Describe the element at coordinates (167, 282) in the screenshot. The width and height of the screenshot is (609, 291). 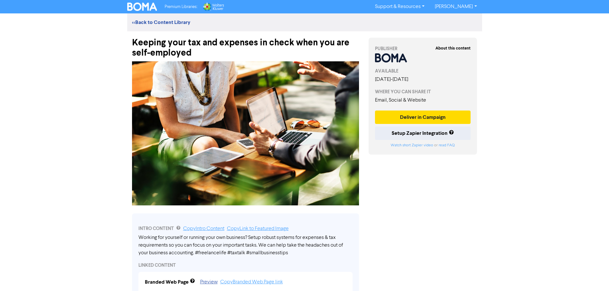
I see `div: Branded Web Page` at that location.